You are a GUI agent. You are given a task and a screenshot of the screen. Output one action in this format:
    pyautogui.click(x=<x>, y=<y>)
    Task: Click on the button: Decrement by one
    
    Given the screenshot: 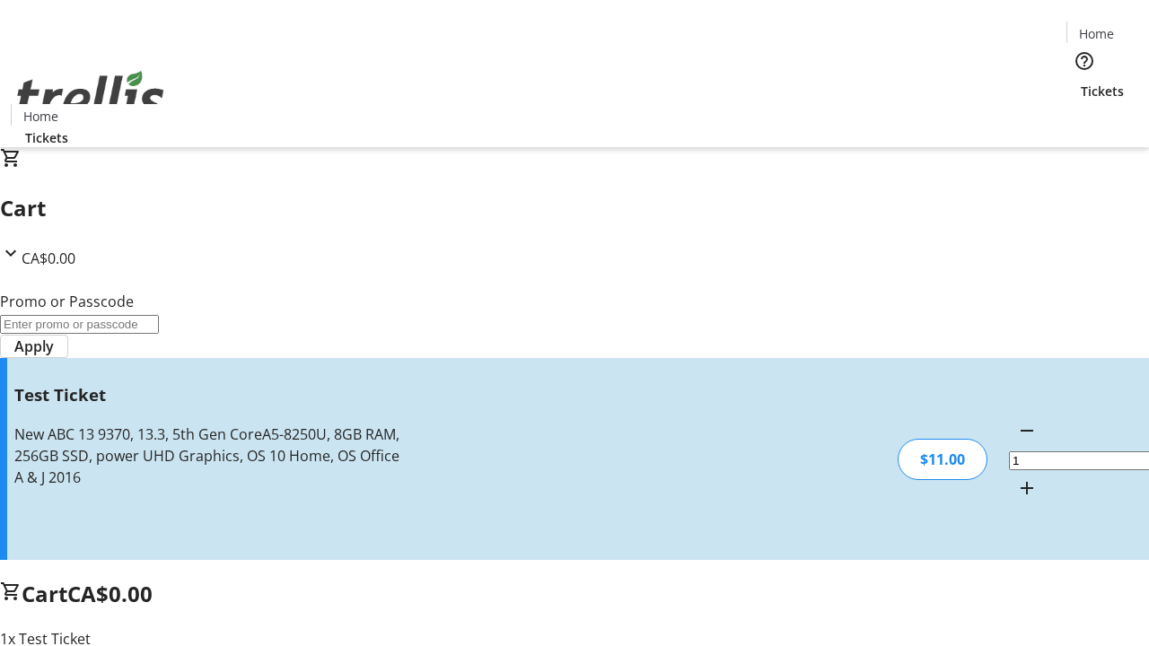 What is the action you would take?
    pyautogui.click(x=1027, y=431)
    